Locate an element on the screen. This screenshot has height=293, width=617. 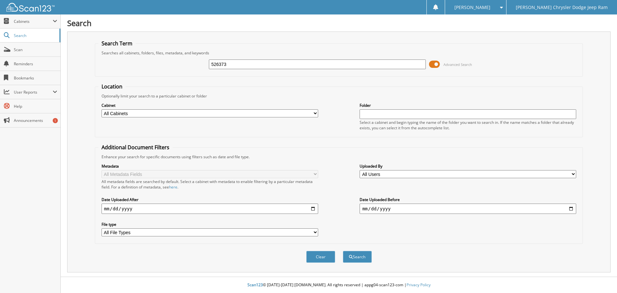
legend: Additional Document Filters is located at coordinates (135, 147).